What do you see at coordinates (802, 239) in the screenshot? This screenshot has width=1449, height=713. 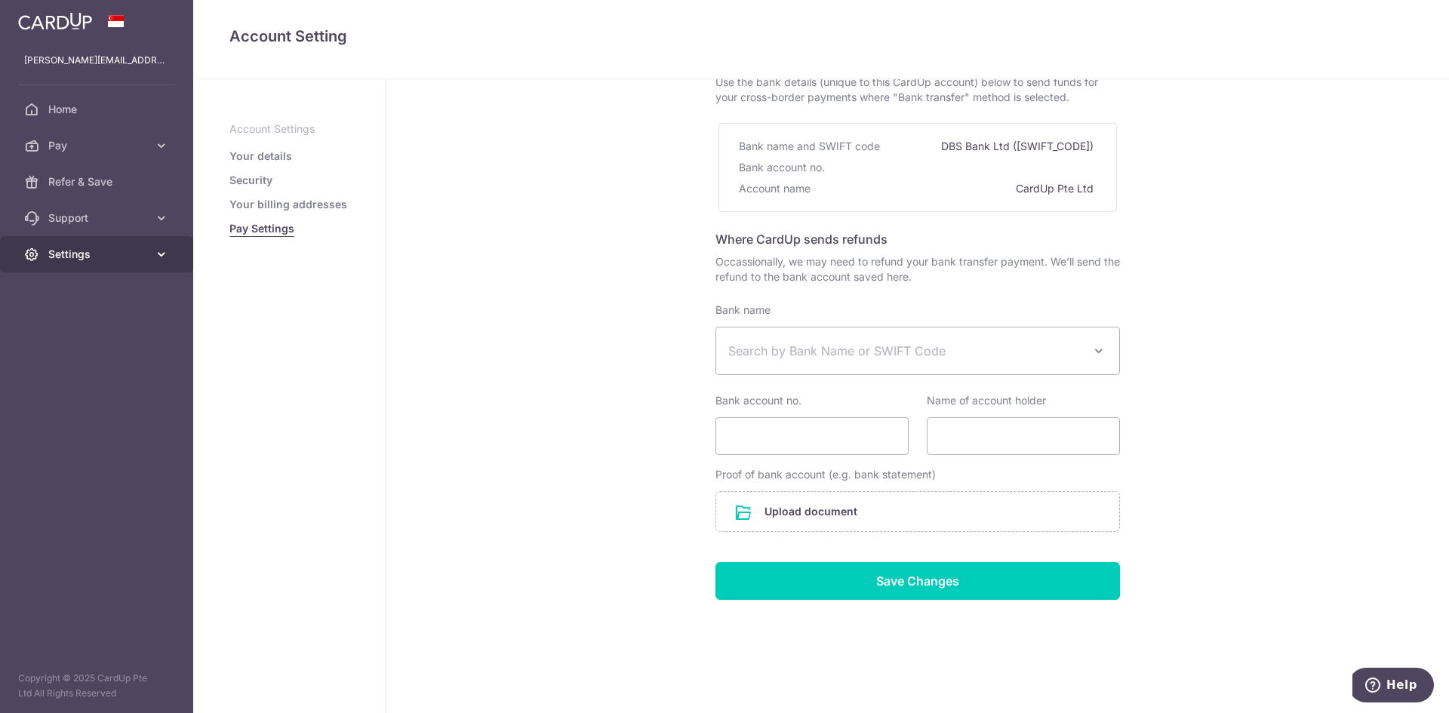 I see `span: Where CardUp sends refunds` at bounding box center [802, 239].